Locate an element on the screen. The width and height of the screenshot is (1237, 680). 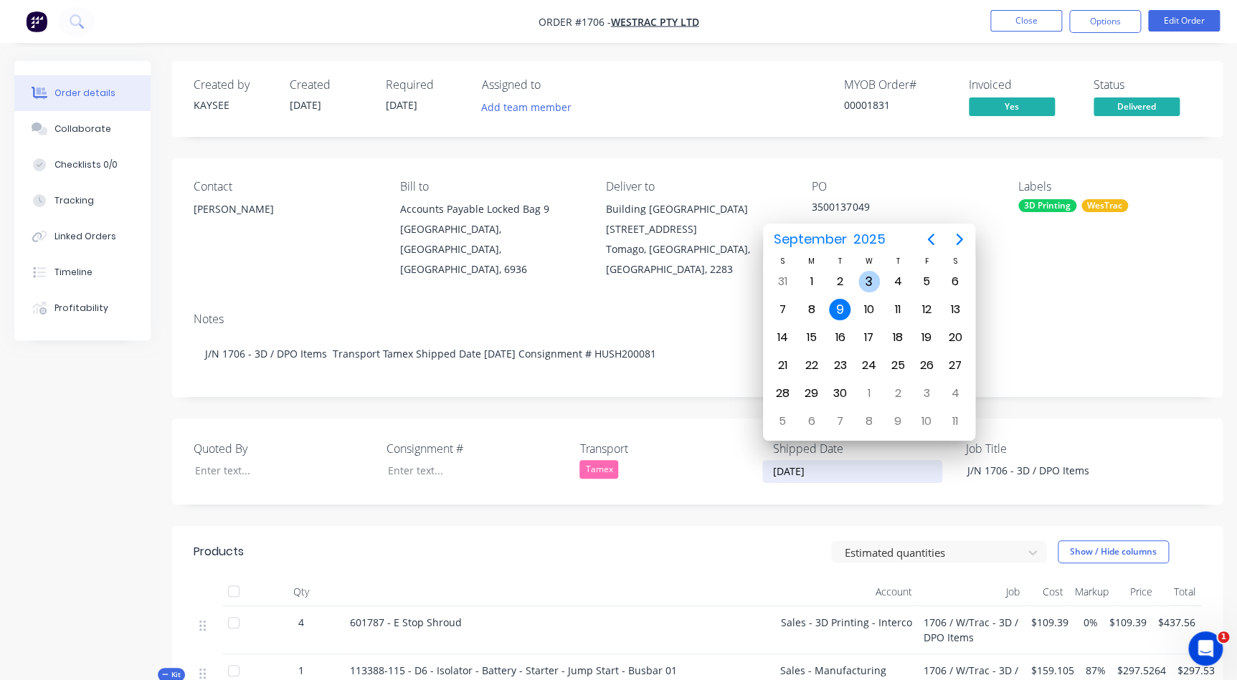
div: Saturday, September 20, 2025 is located at coordinates (955, 338).